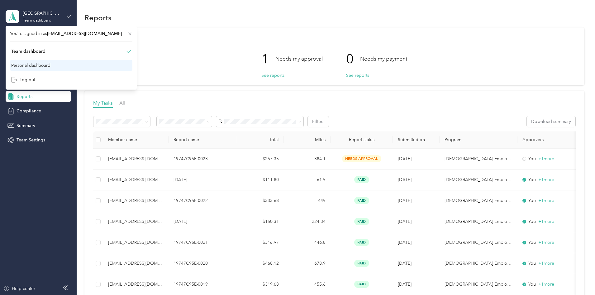 The height and width of the screenshot is (295, 595). I want to click on p: Needs my payment, so click(384, 59).